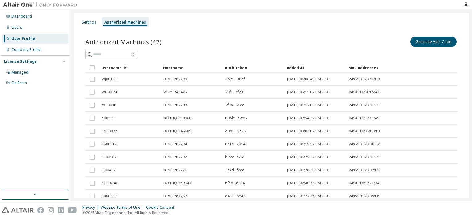 The width and height of the screenshot is (472, 219). Describe the element at coordinates (235, 157) in the screenshot. I see `span: b72c...c76e` at that location.